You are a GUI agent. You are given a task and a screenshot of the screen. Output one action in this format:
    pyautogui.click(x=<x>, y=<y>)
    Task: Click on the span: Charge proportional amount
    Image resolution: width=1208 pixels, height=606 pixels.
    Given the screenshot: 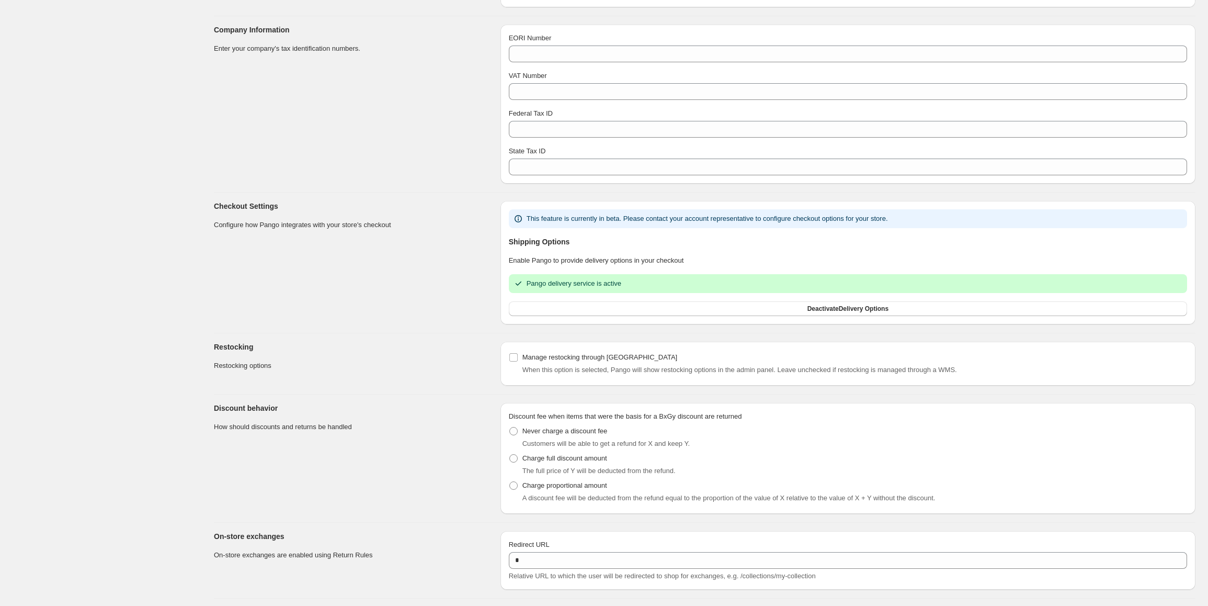 What is the action you would take?
    pyautogui.click(x=565, y=485)
    